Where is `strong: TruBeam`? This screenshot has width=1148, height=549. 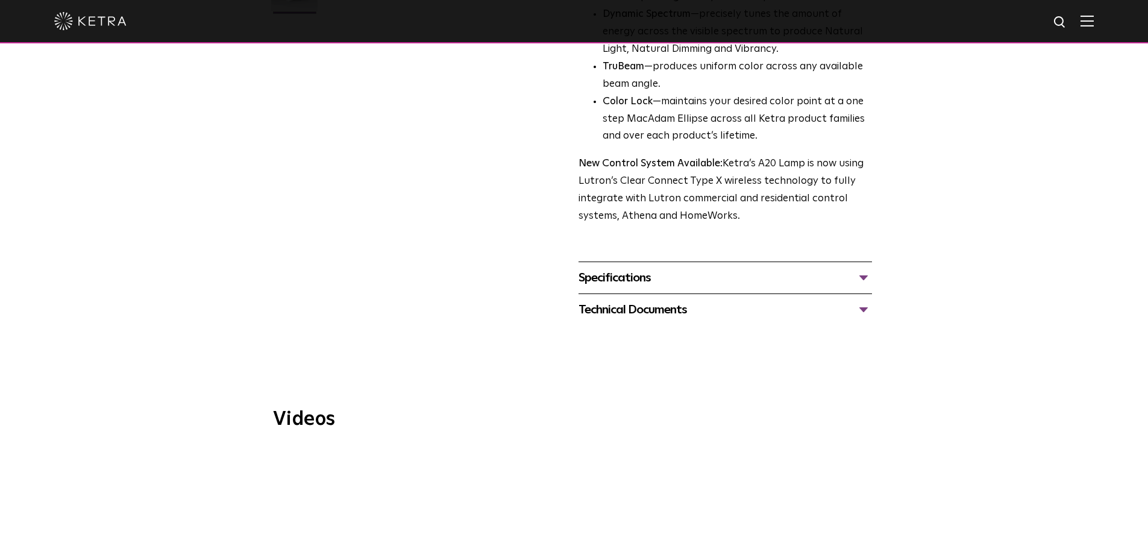 strong: TruBeam is located at coordinates (623, 66).